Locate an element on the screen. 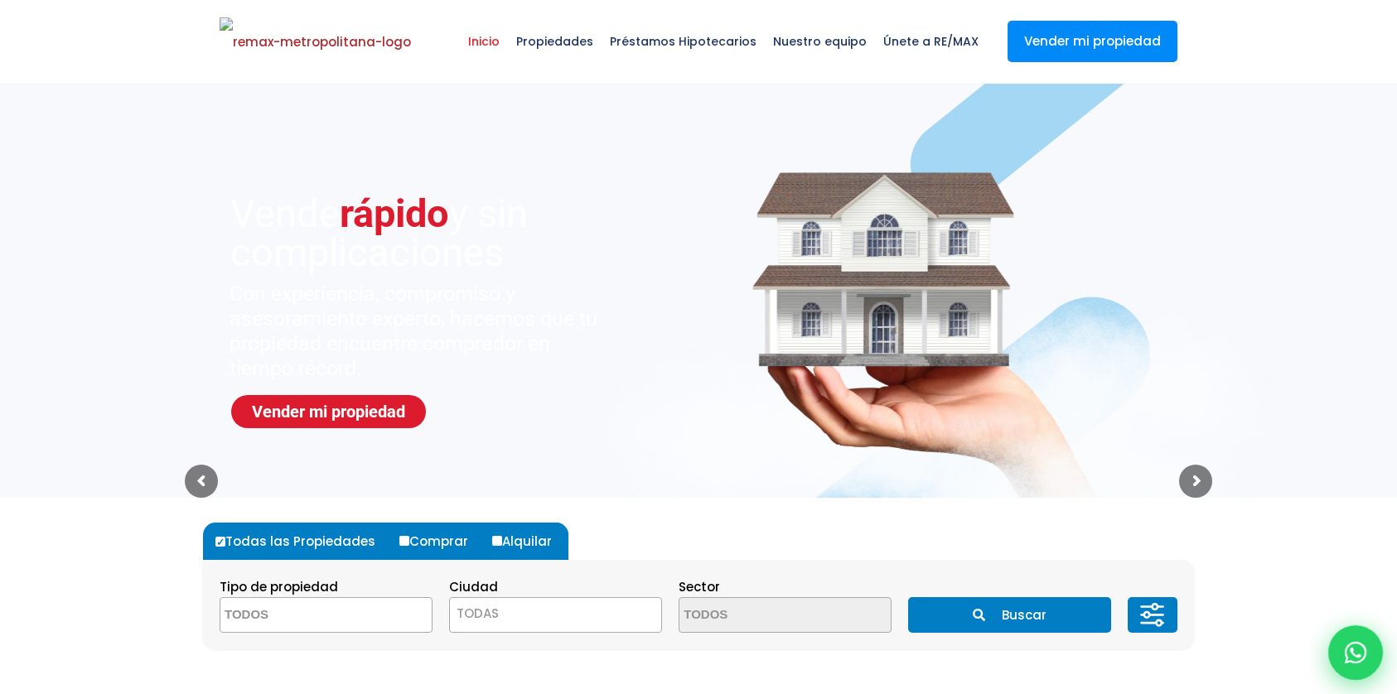 The image size is (1397, 694). span: Inicio is located at coordinates (484, 41).